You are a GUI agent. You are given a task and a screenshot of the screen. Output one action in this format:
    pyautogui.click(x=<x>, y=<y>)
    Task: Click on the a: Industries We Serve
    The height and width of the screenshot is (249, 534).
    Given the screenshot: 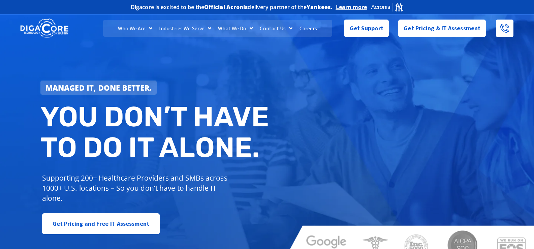 What is the action you would take?
    pyautogui.click(x=185, y=28)
    